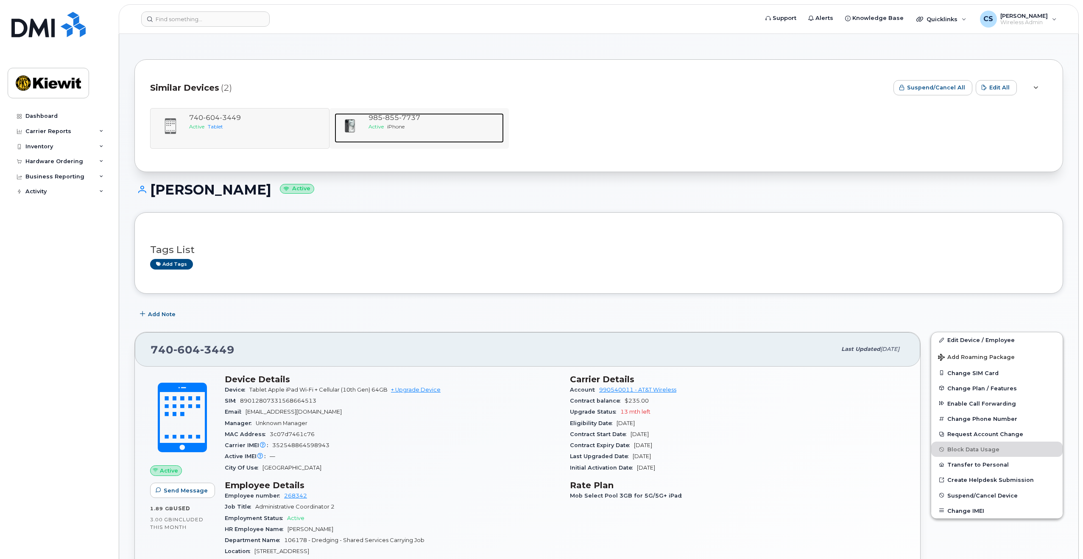  I want to click on h3: Device Details, so click(392, 380).